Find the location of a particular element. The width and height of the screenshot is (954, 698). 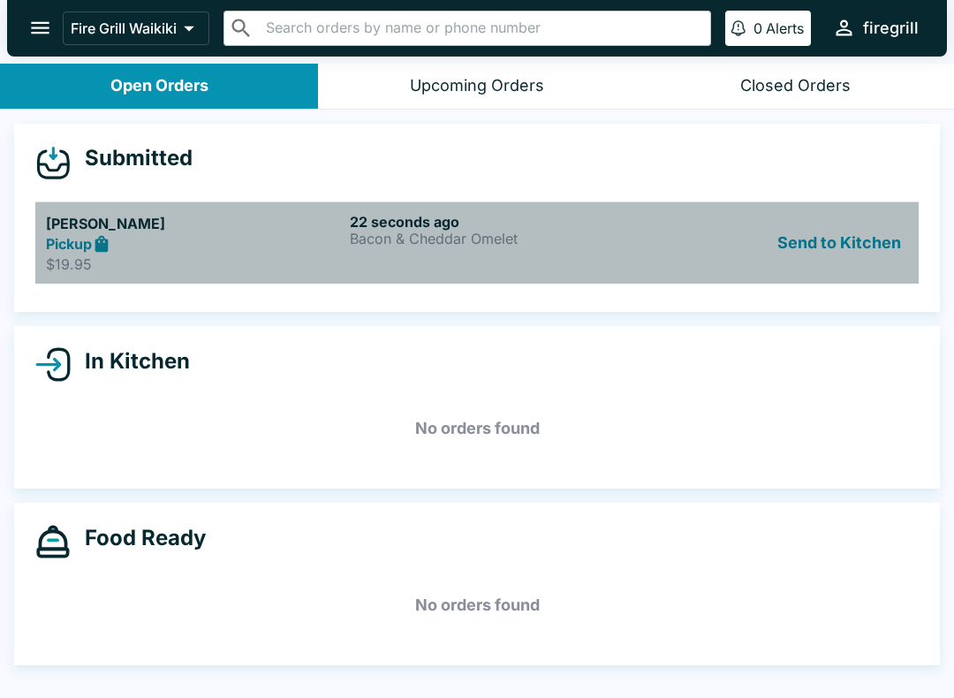

input: Search orders by name or phone number is located at coordinates (481, 28).